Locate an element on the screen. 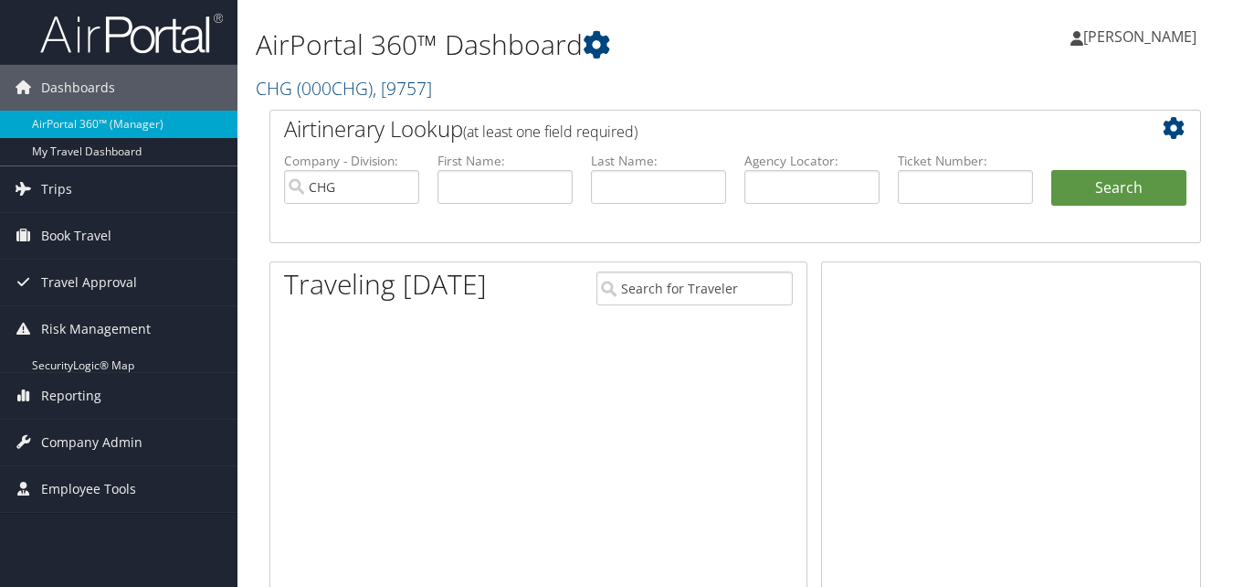  label: Company - Division: is located at coordinates (352, 161).